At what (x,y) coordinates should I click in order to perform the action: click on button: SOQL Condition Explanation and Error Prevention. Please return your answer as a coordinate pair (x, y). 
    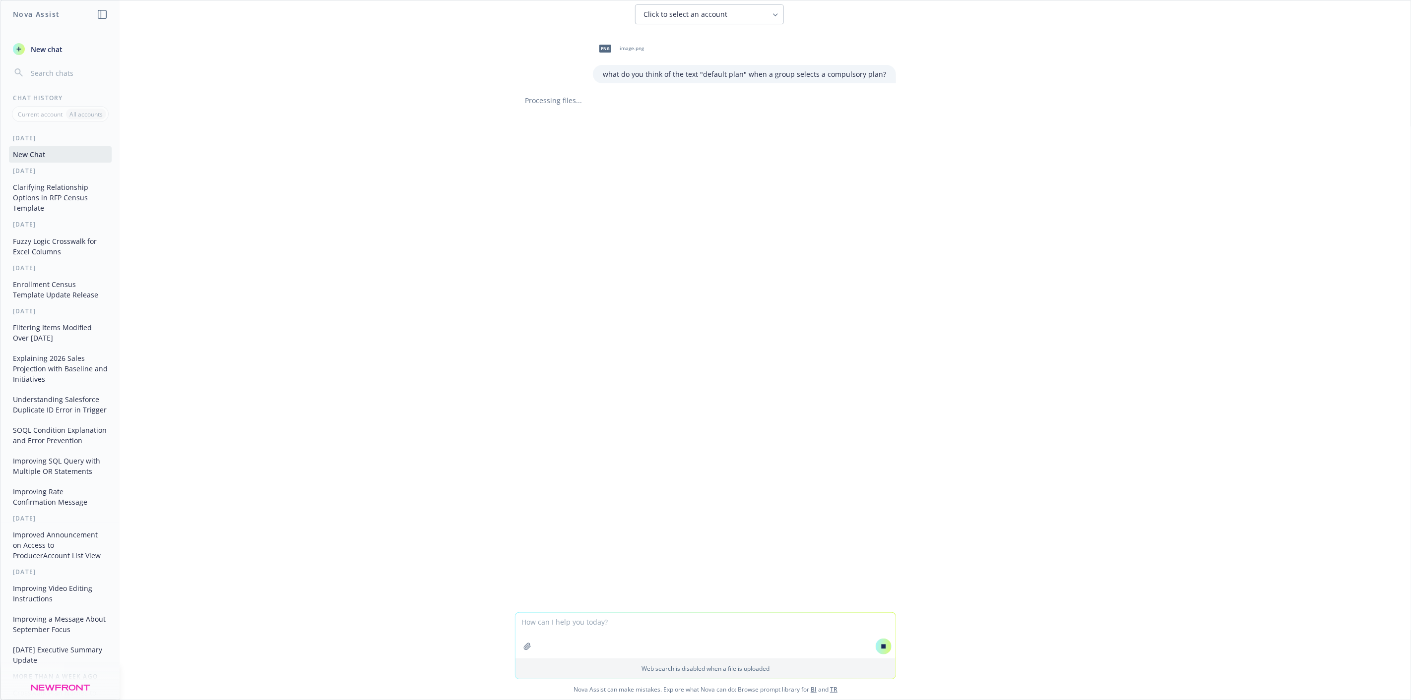
    Looking at the image, I should click on (60, 435).